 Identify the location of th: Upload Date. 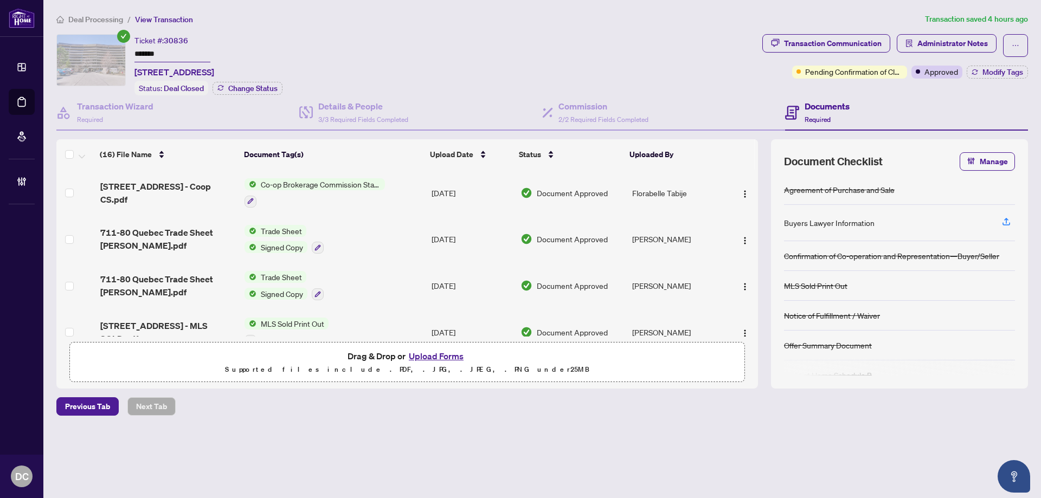
(470, 155).